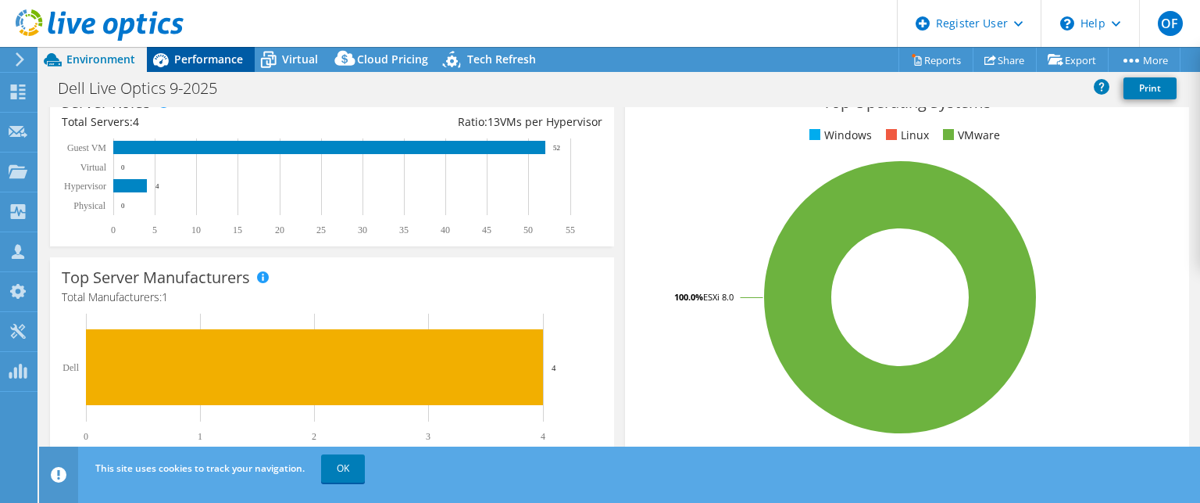 This screenshot has height=503, width=1200. Describe the element at coordinates (156, 277) in the screenshot. I see `h3: Top Server Manufacturers` at that location.